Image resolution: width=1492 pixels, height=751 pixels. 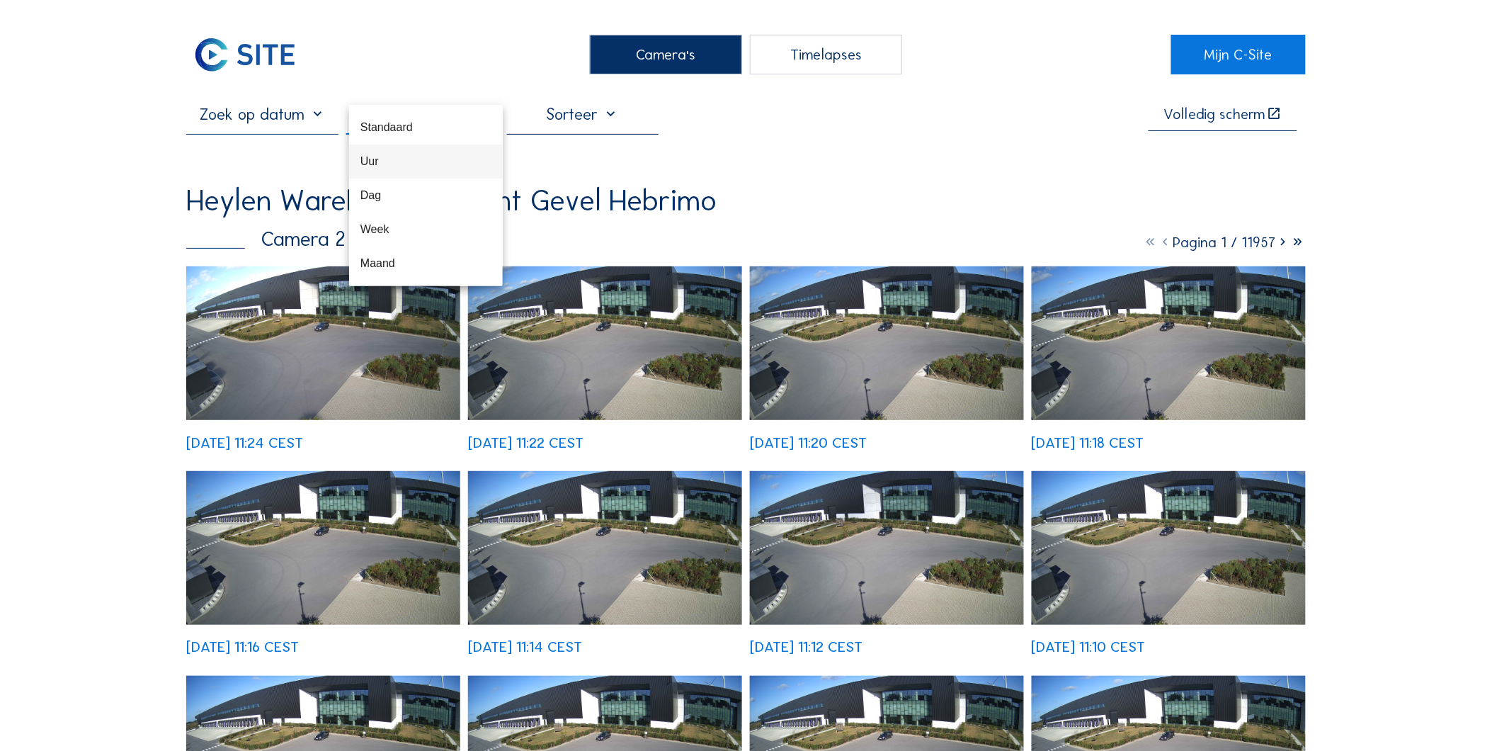 I want to click on div: Heylen Warehouses / Gent Gevel Hebrimo, so click(x=451, y=200).